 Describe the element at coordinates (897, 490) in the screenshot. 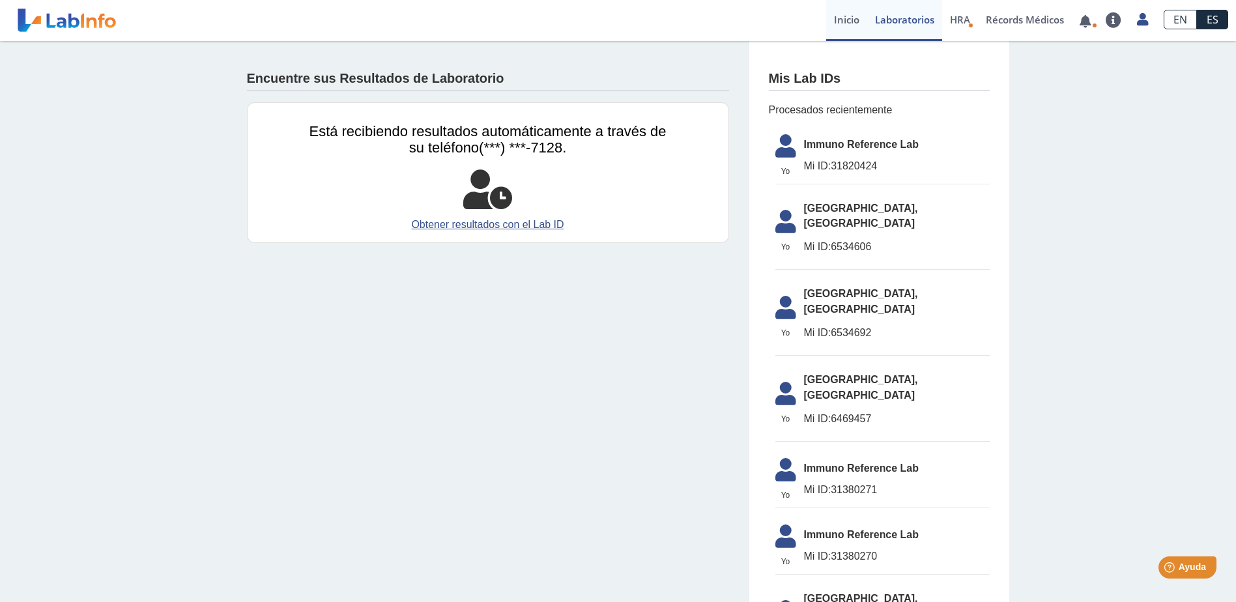

I see `span: 31380271` at that location.